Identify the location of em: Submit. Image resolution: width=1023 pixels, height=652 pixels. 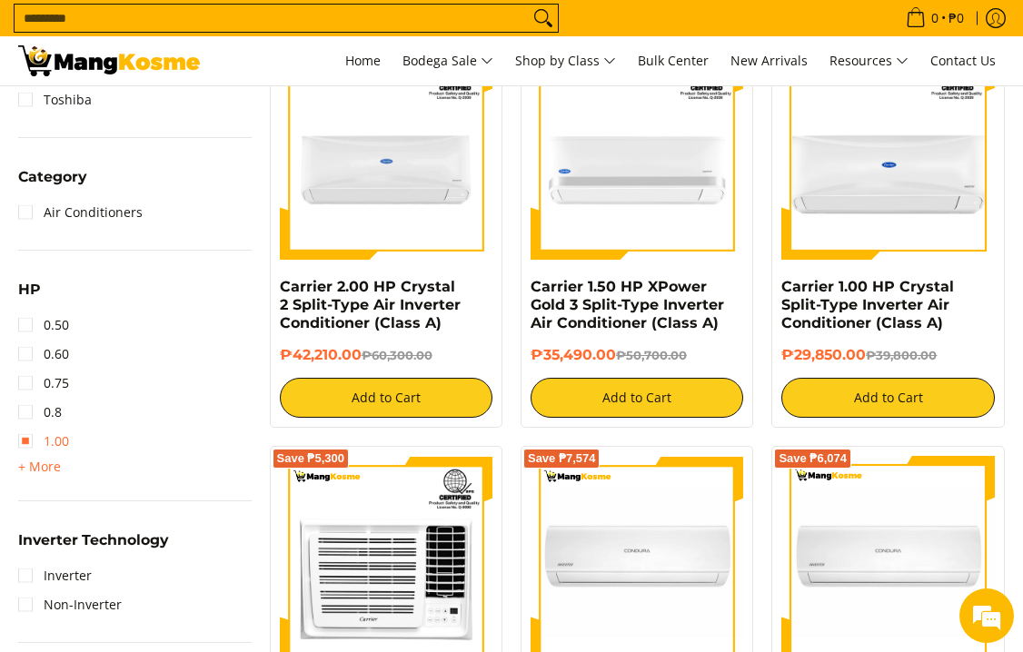
(298, 523).